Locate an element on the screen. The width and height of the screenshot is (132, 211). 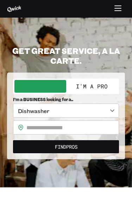
button: FindPros is located at coordinates (66, 146).